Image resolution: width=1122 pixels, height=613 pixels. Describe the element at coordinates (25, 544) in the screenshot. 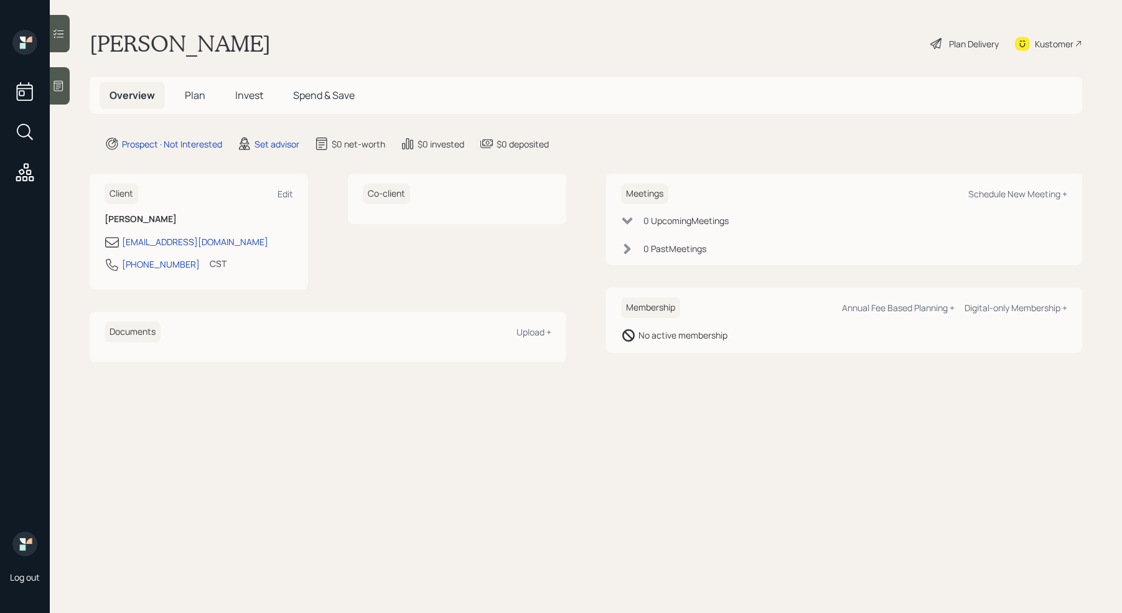

I see `img: retirable_logo.png` at that location.